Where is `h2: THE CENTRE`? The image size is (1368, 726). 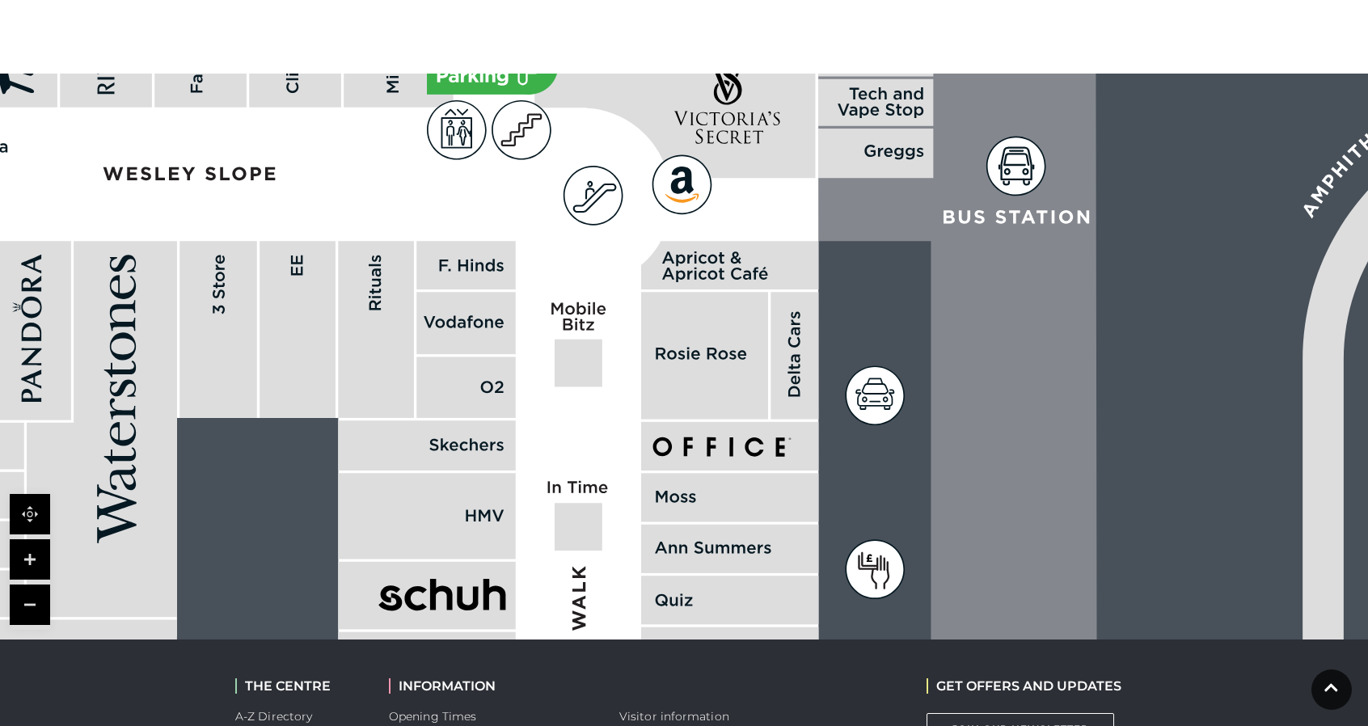 h2: THE CENTRE is located at coordinates (300, 686).